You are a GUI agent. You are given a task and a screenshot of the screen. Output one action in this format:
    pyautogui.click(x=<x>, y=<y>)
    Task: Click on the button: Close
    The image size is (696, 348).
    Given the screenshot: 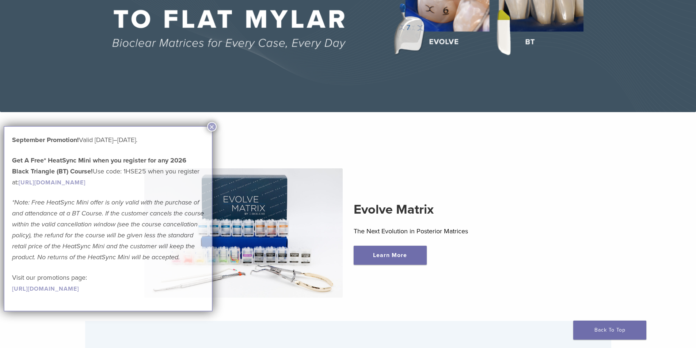 What is the action you would take?
    pyautogui.click(x=212, y=127)
    